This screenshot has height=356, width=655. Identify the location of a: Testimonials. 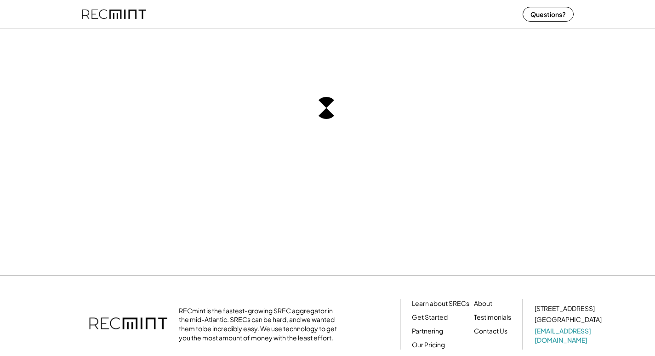
(492, 318).